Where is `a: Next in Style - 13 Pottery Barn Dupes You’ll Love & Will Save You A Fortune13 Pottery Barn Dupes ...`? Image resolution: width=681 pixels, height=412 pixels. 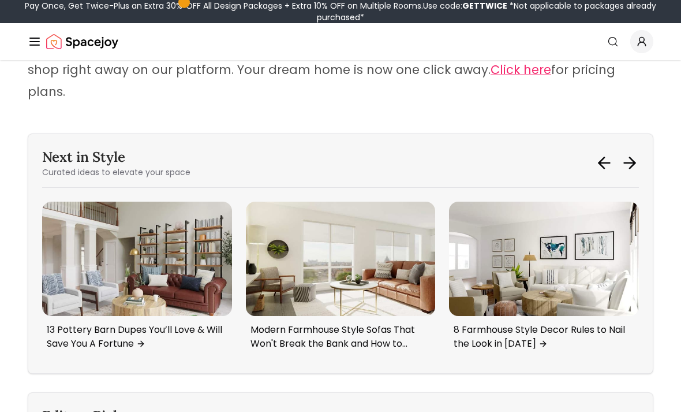 a: Next in Style - 13 Pottery Barn Dupes You’ll Love & Will Save You A Fortune13 Pottery Barn Dupes ... is located at coordinates (137, 278).